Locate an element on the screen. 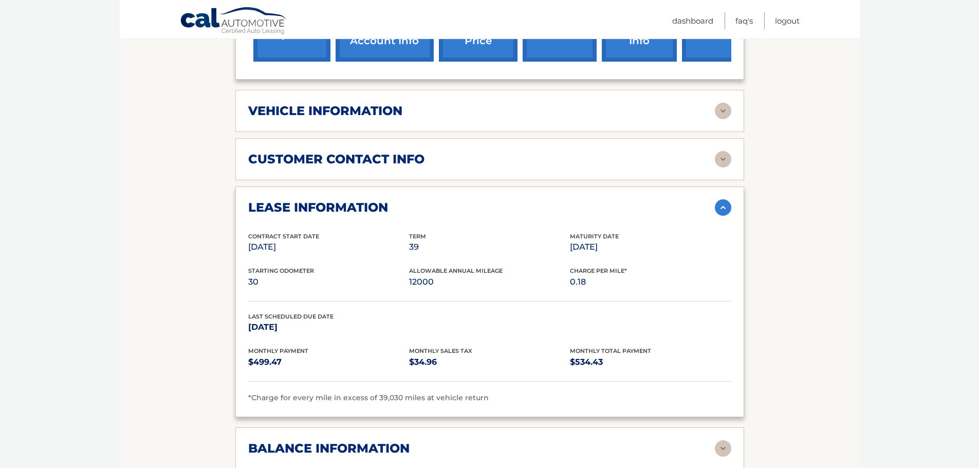 The height and width of the screenshot is (468, 979). p: 39 is located at coordinates (489, 247).